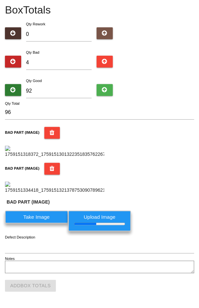 Image resolution: width=199 pixels, height=308 pixels. What do you see at coordinates (20, 237) in the screenshot?
I see `label: Defect Description` at bounding box center [20, 237].